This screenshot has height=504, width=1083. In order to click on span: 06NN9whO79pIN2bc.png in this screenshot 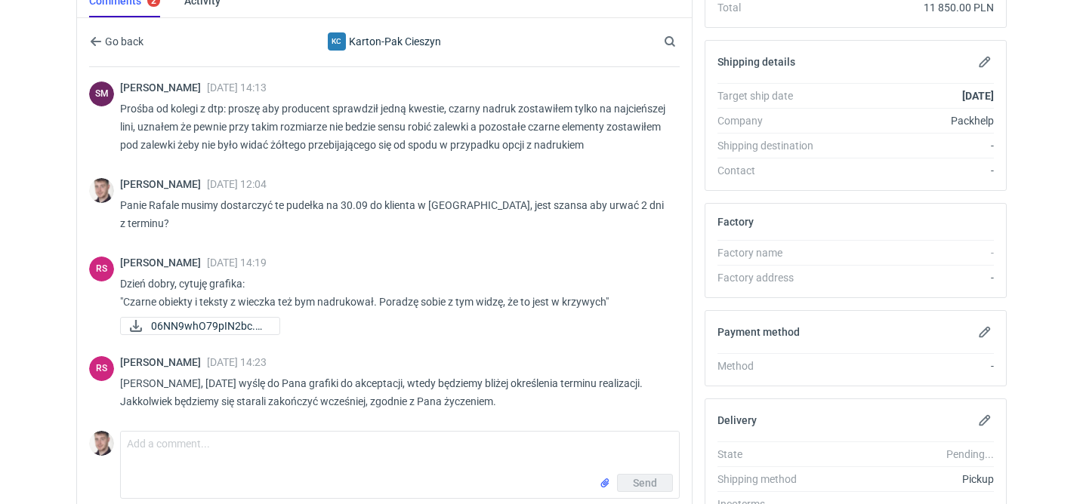, I will do `click(209, 326)`.